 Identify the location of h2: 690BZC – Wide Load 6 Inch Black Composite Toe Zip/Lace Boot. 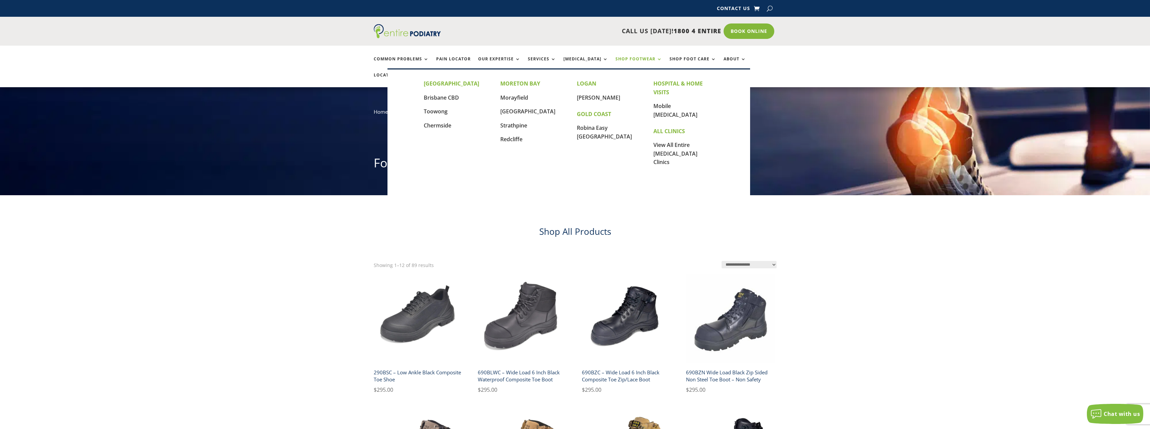
(626, 376).